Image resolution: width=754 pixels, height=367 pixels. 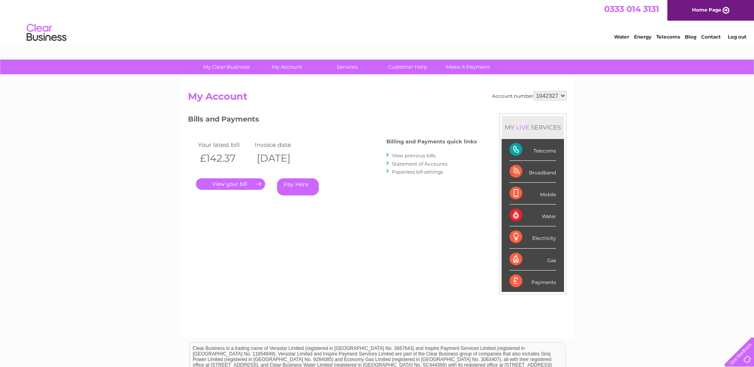 I want to click on div: Electricity, so click(x=533, y=237).